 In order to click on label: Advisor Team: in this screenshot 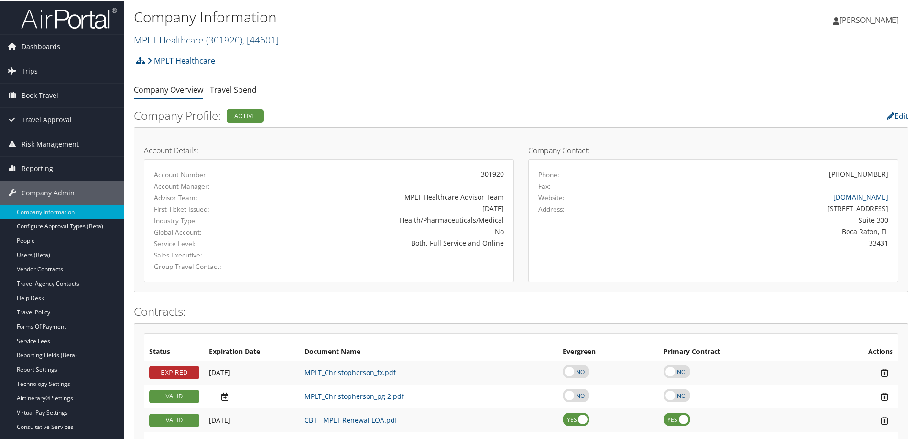, I will do `click(207, 197)`.